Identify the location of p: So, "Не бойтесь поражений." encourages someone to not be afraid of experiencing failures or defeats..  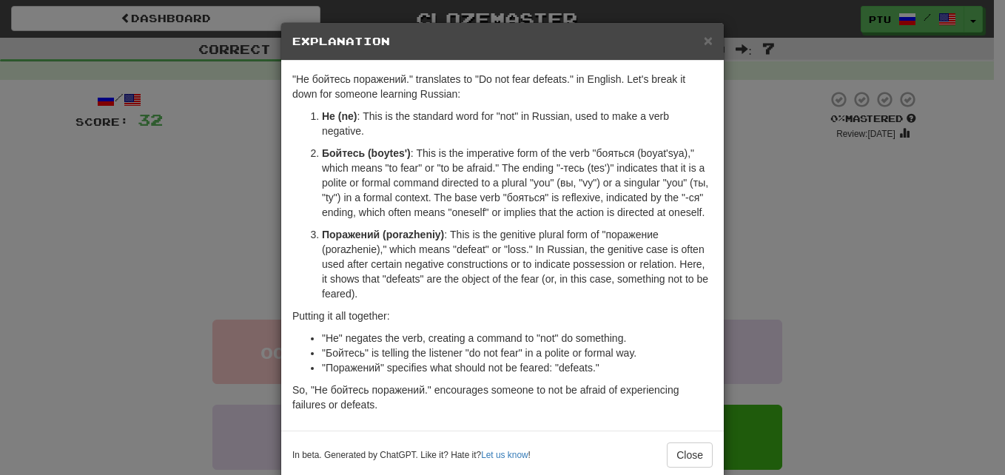
(503, 397).